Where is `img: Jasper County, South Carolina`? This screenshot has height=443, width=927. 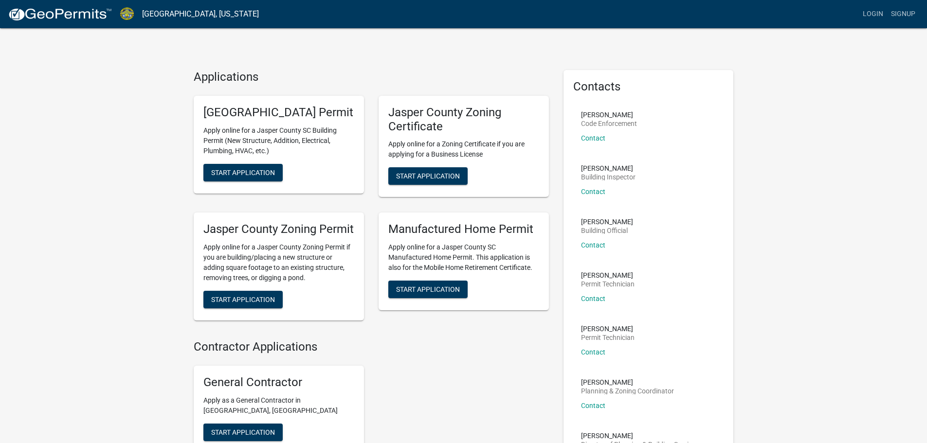
img: Jasper County, South Carolina is located at coordinates (127, 14).